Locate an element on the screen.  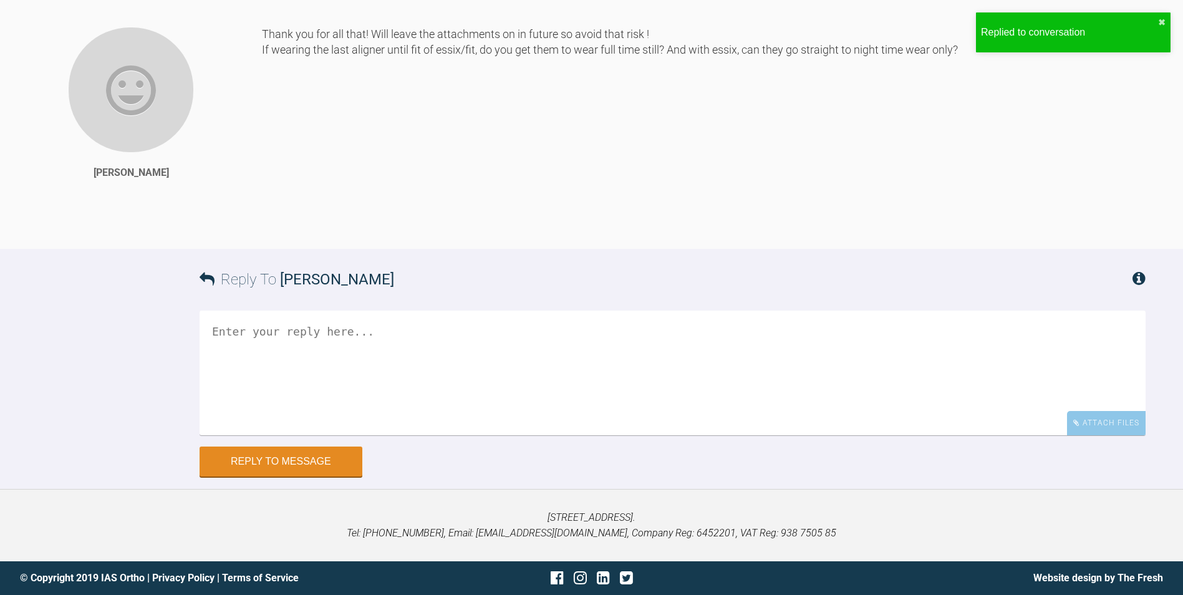
div: Thank you for all that! Will leave the attachments on in future so avoid that risk ! If wearing t... is located at coordinates (703, 128).